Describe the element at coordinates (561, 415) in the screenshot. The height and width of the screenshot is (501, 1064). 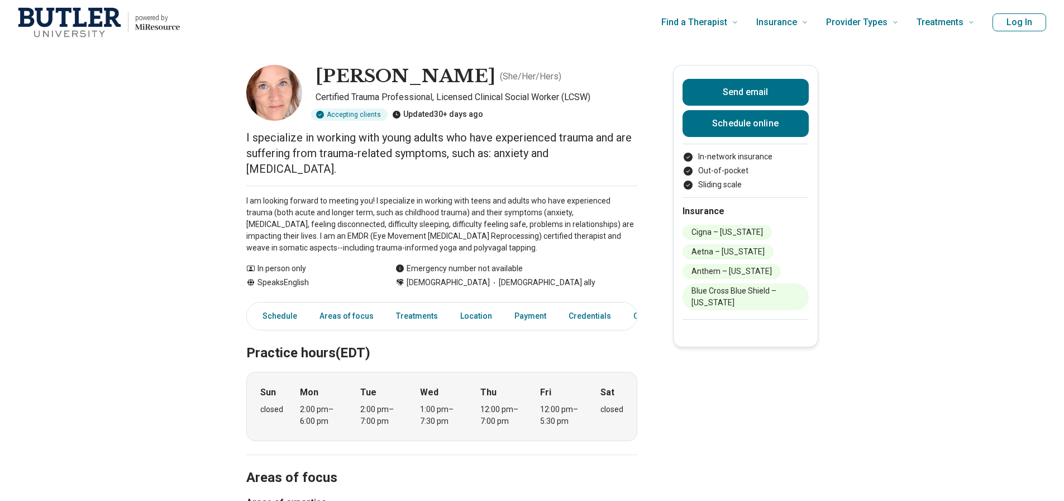
I see `div: 12:00 pm – 5:30 pm` at that location.